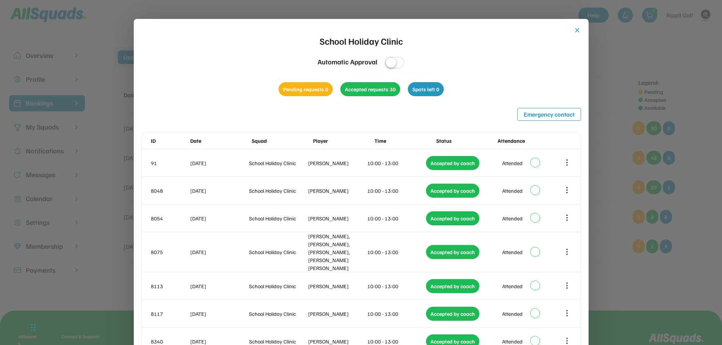 Image resolution: width=722 pixels, height=345 pixels. What do you see at coordinates (170, 218) in the screenshot?
I see `div: 8054` at bounding box center [170, 218].